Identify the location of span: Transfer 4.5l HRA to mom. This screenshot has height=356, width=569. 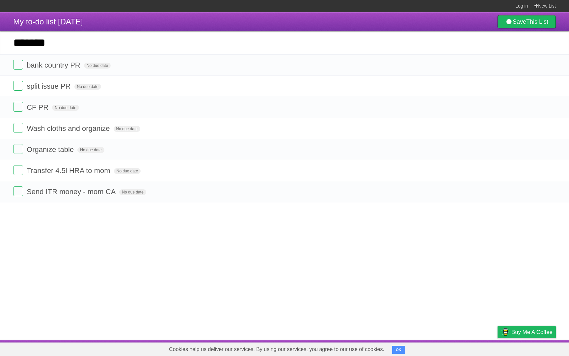
(69, 170).